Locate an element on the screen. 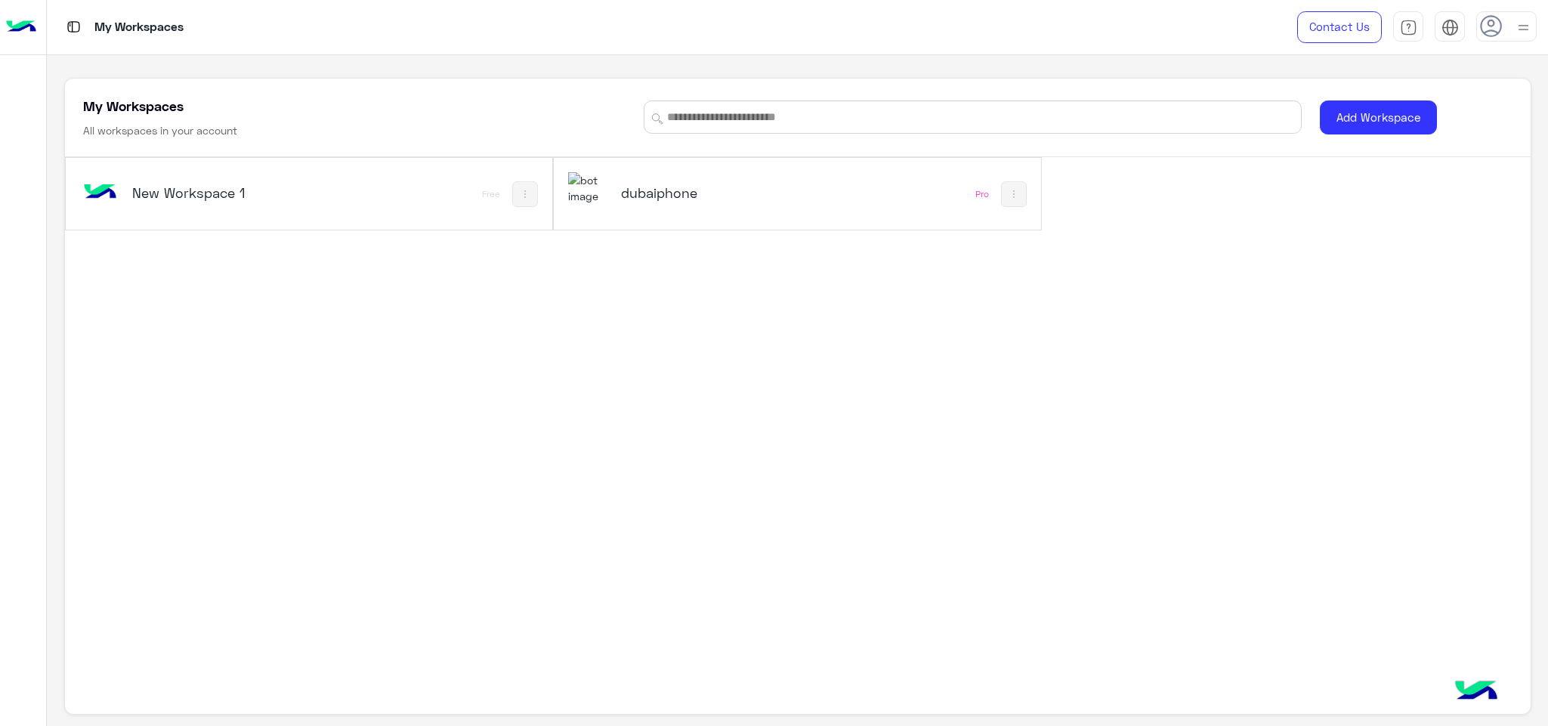  img: Logo is located at coordinates (21, 27).